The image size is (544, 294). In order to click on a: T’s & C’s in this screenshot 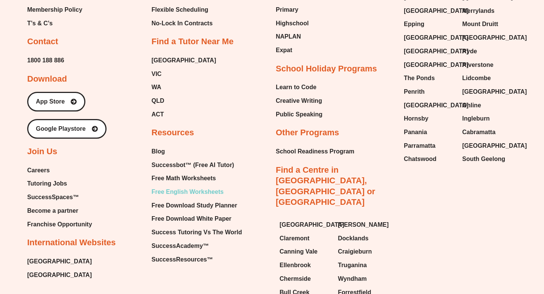, I will do `click(55, 23)`.